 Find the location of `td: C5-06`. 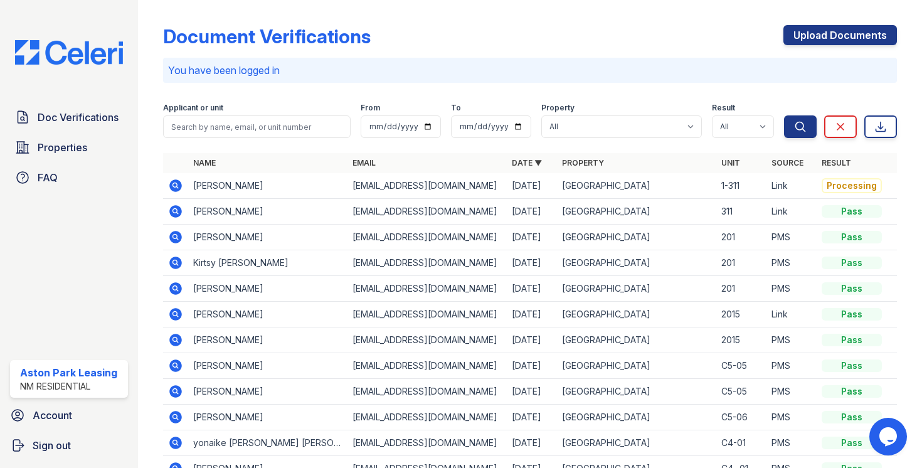

td: C5-06 is located at coordinates (742, 417).